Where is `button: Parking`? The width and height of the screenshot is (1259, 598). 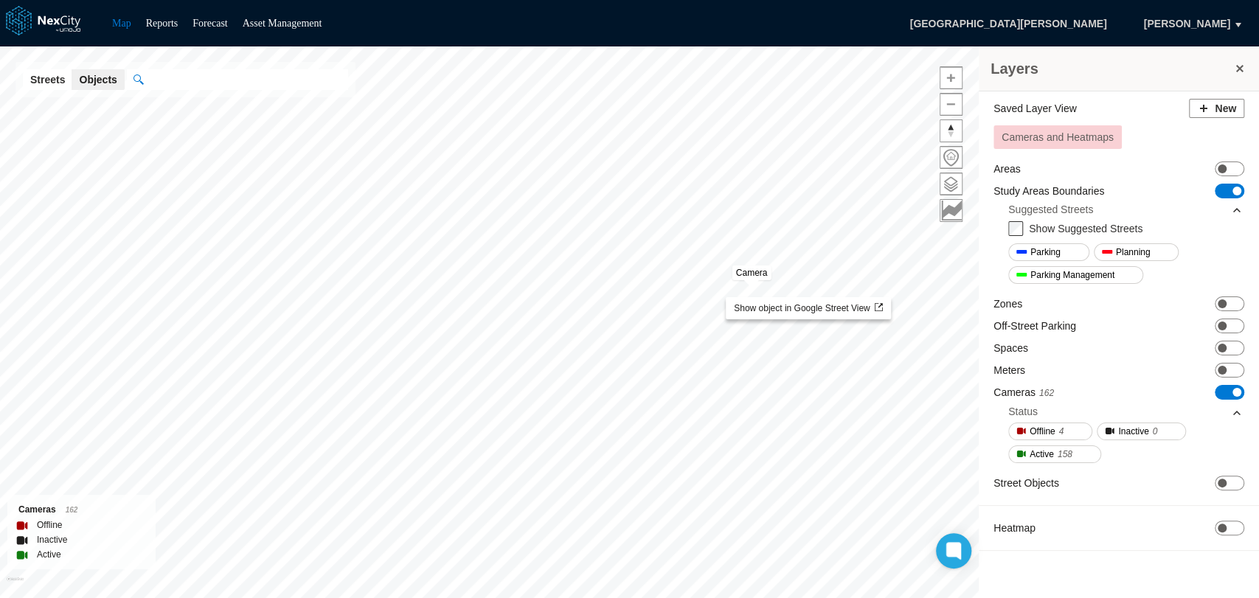
button: Parking is located at coordinates (1049, 252).